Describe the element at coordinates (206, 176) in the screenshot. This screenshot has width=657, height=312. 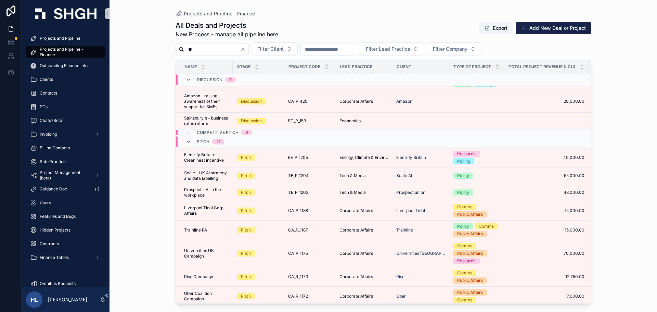
I see `span: Scale - UK AI strategy and data labelling` at that location.